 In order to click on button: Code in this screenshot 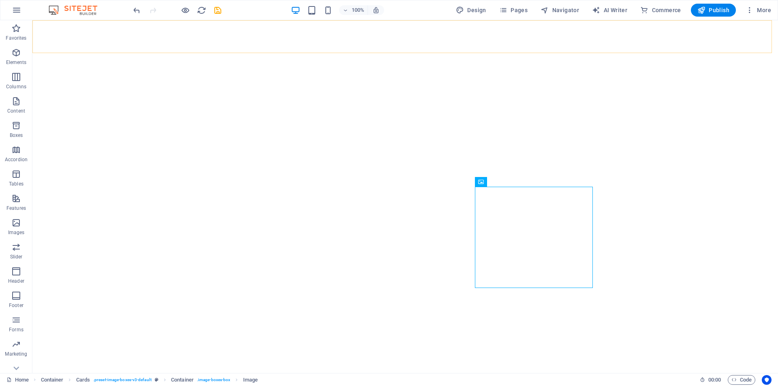, I will do `click(742, 380)`.